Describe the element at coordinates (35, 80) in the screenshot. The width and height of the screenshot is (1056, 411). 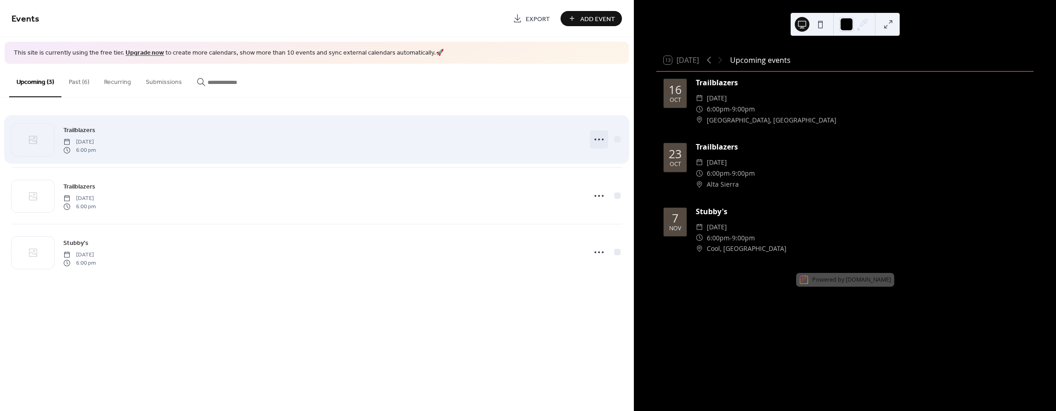
I see `button: Upcoming (3)` at that location.